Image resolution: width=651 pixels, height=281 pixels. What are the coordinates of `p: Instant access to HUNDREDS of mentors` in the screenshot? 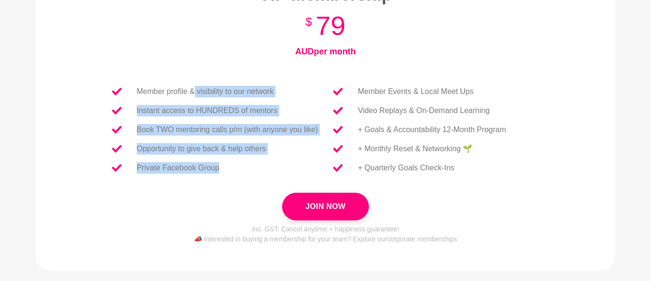 It's located at (207, 111).